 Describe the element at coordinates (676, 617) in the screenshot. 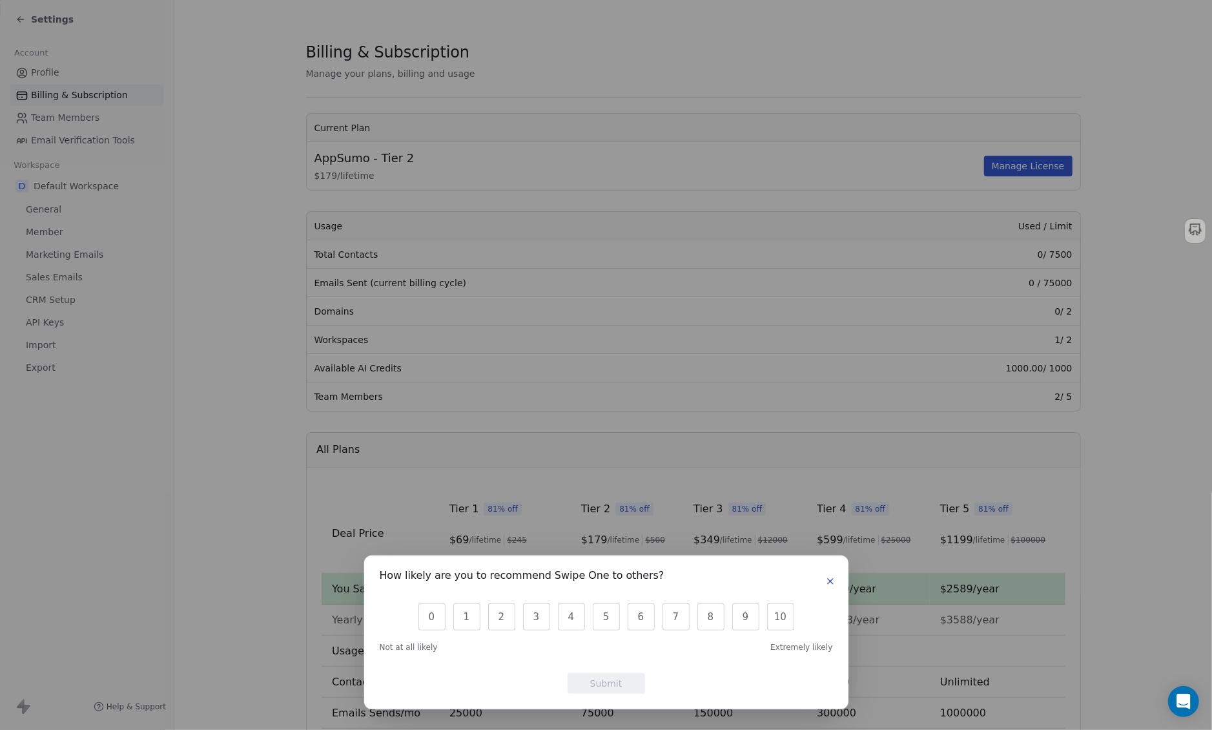

I see `button: 7` at that location.